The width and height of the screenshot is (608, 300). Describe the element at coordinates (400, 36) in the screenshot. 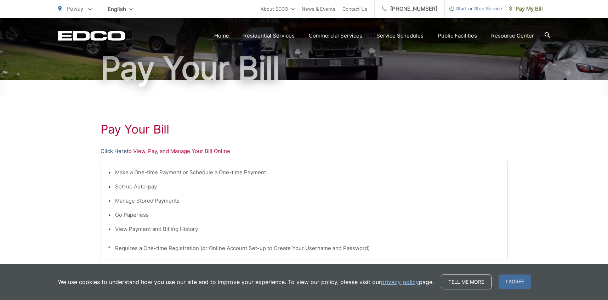

I see `a: Service Schedules` at that location.